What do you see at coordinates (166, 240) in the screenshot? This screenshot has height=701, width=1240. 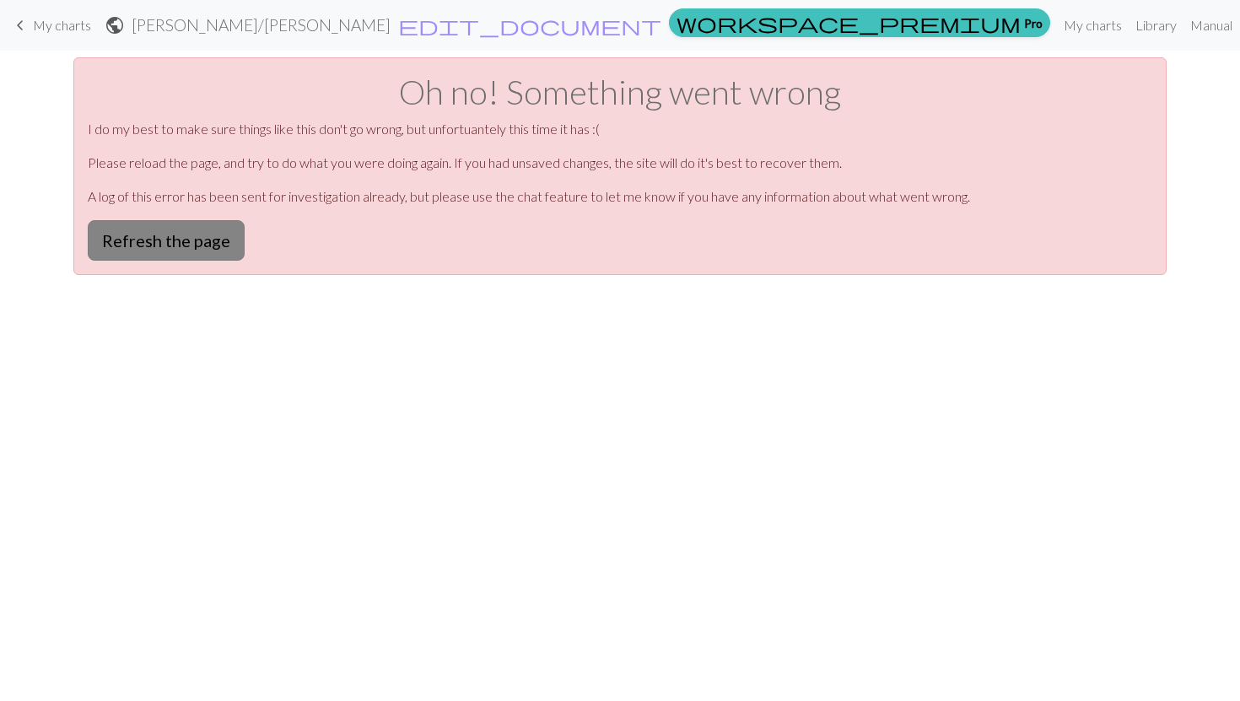 I see `button: Refresh the page` at bounding box center [166, 240].